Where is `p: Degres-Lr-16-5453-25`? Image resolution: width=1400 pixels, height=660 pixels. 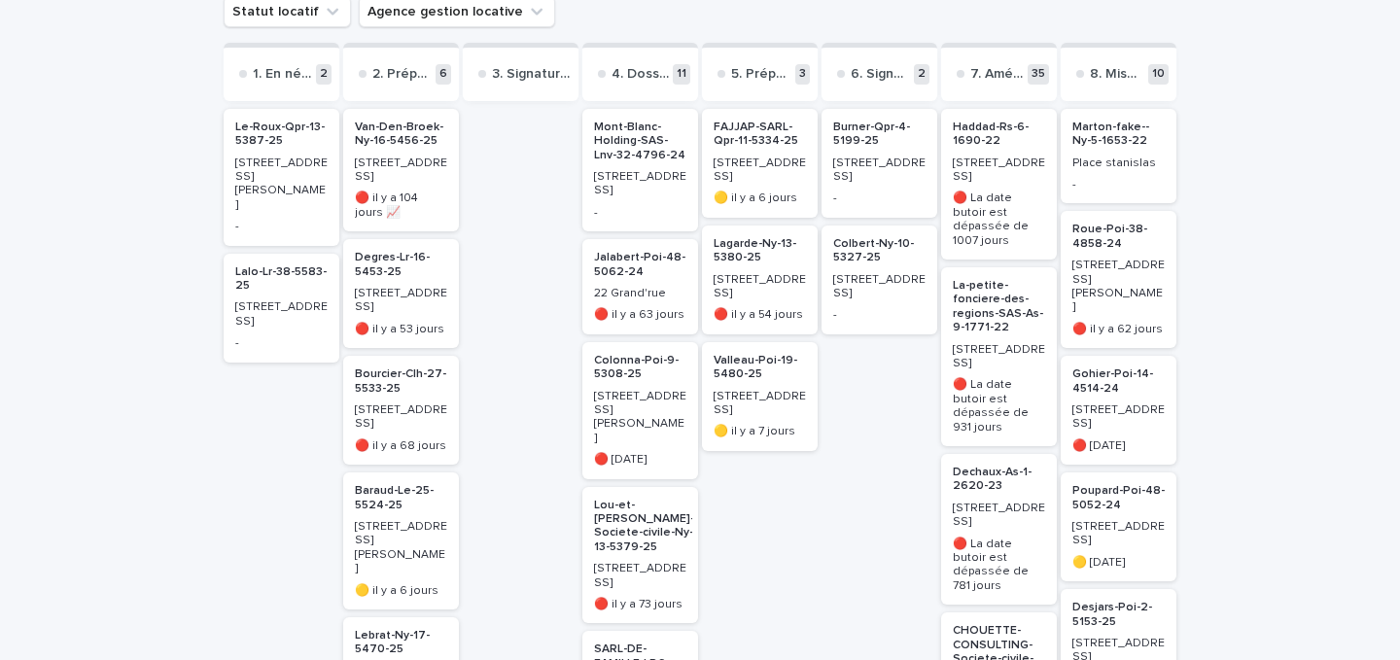
p: Degres-Lr-16-5453-25 is located at coordinates (401, 264).